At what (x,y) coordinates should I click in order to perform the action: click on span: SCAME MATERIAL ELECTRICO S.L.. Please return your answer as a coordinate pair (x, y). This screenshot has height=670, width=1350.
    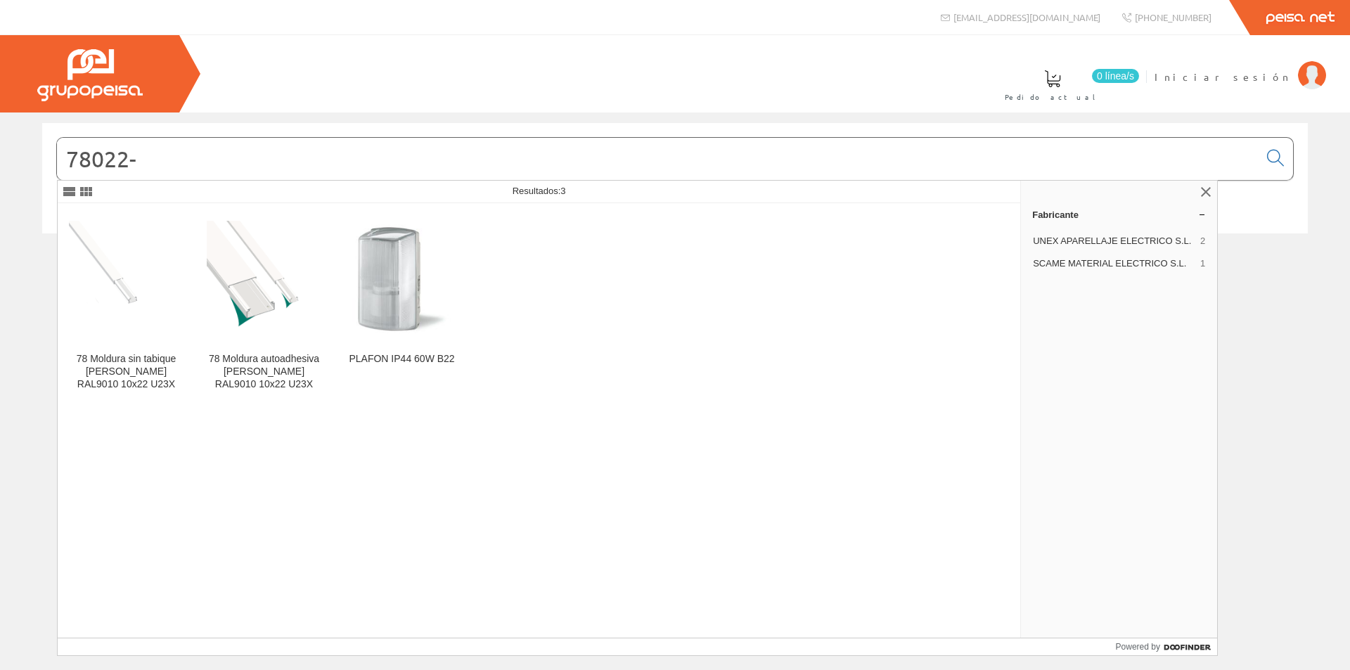
    Looking at the image, I should click on (1114, 264).